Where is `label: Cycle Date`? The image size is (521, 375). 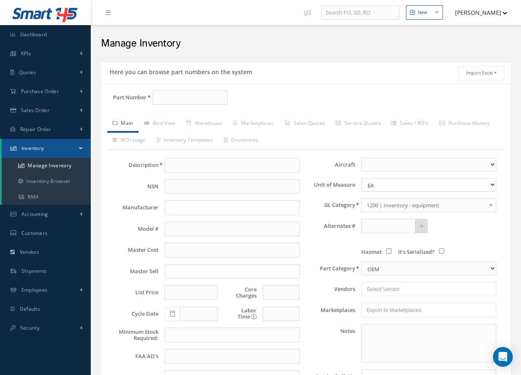
label: Cycle Date is located at coordinates (134, 314).